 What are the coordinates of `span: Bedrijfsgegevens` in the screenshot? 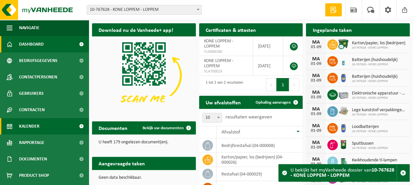 It's located at (38, 61).